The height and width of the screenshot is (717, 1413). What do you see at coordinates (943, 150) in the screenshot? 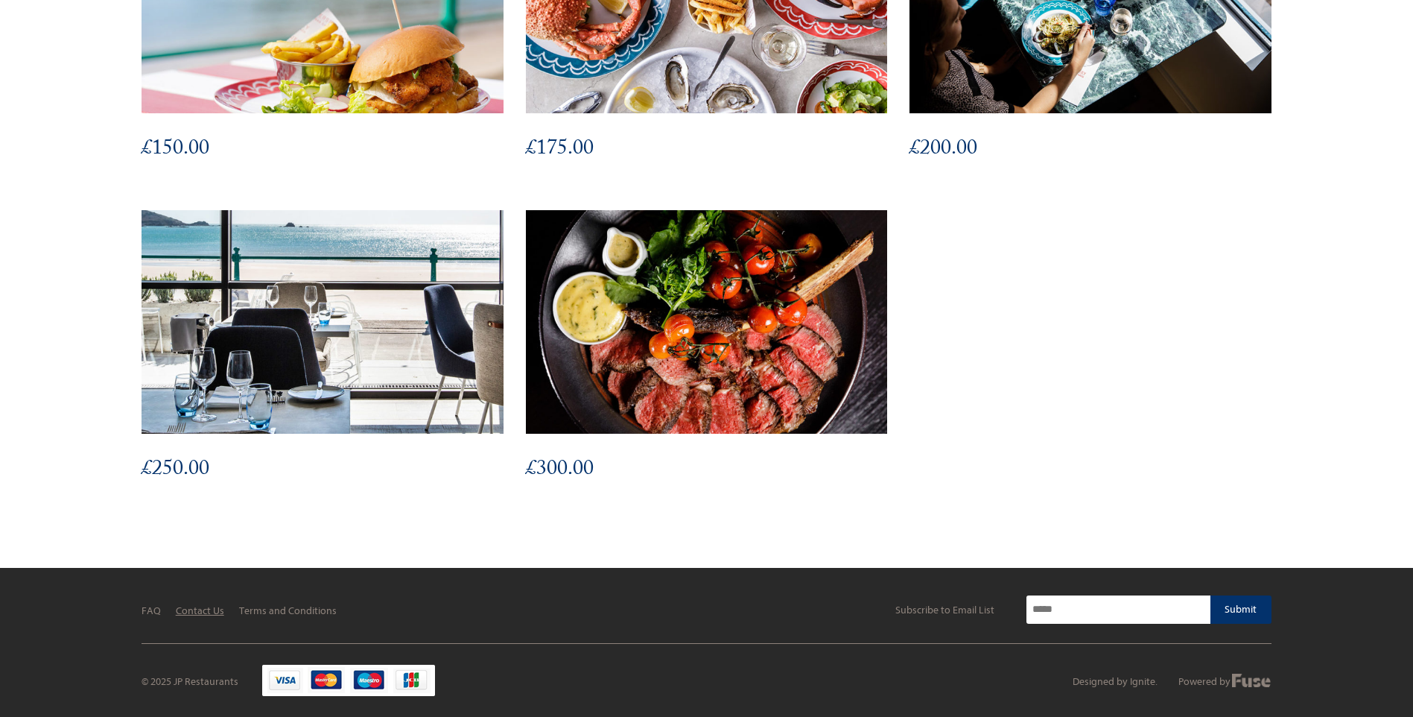
I see `bdi: 200.00` at bounding box center [943, 150].